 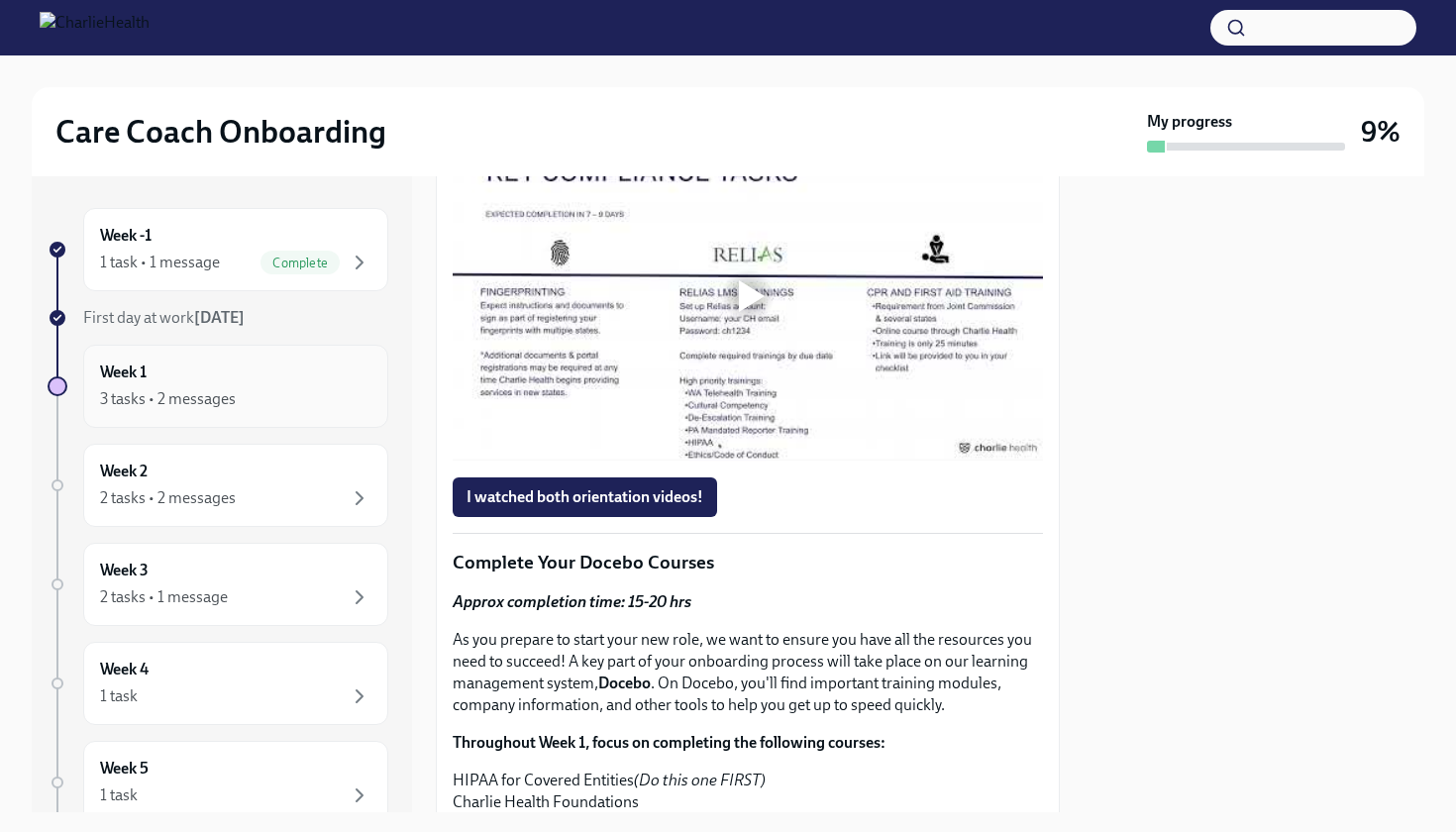 I want to click on strong: Throughout Week 1, focus on completing the following courses:, so click(x=669, y=741).